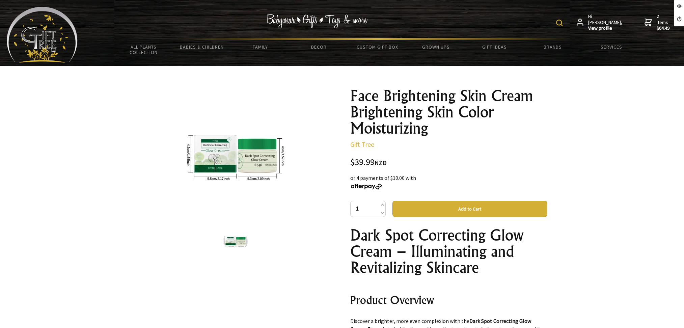 This screenshot has height=328, width=684. I want to click on img: Afterpay, so click(367, 187).